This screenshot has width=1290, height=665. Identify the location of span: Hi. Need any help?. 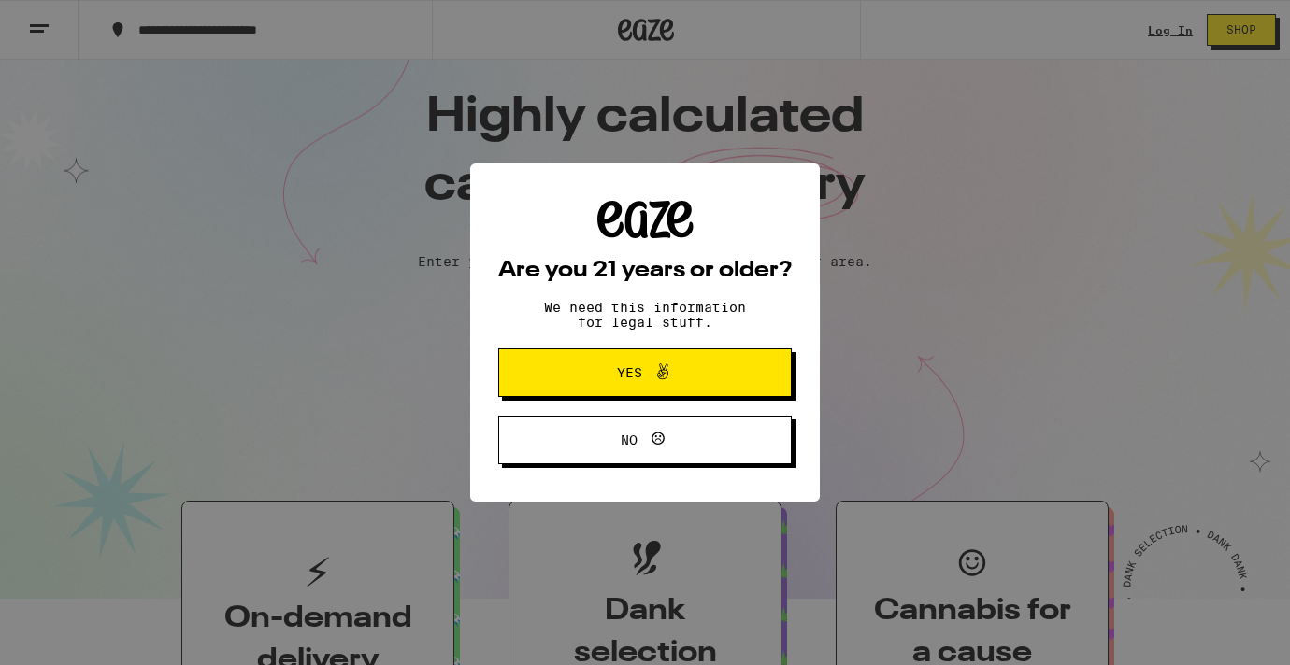
(73, 21).